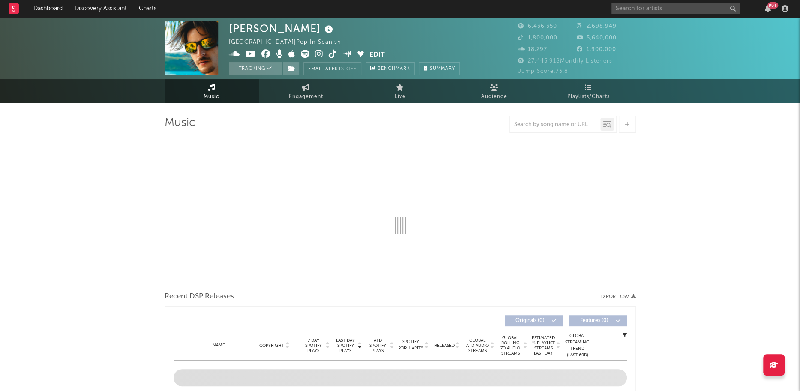  What do you see at coordinates (543, 345) in the screenshot?
I see `span: Estimated % Playlist Streams Last Day` at bounding box center [543, 345].